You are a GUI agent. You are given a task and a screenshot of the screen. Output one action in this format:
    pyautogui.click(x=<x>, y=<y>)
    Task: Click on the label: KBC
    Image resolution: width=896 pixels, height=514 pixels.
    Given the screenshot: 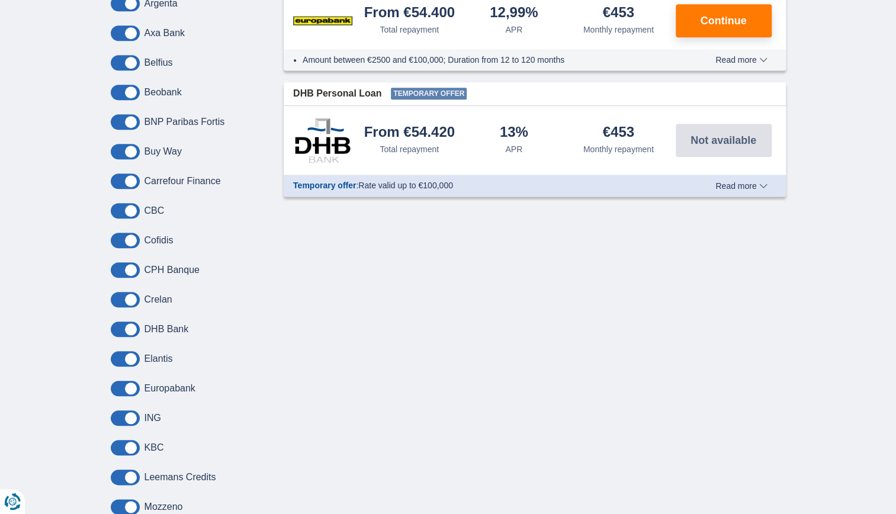 What is the action you would take?
    pyautogui.click(x=154, y=448)
    